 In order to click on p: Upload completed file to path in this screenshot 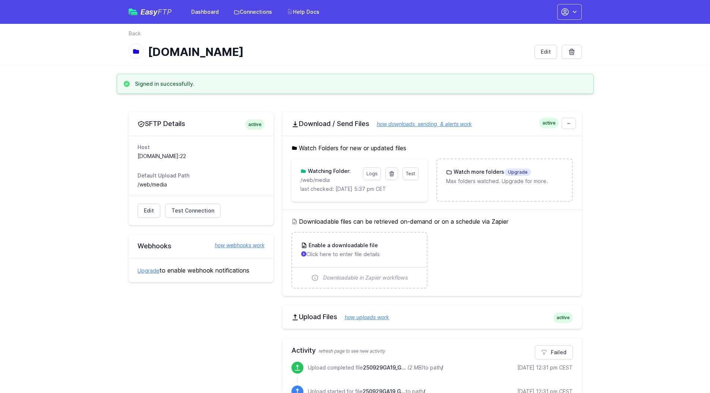, I will do `click(376, 368)`.